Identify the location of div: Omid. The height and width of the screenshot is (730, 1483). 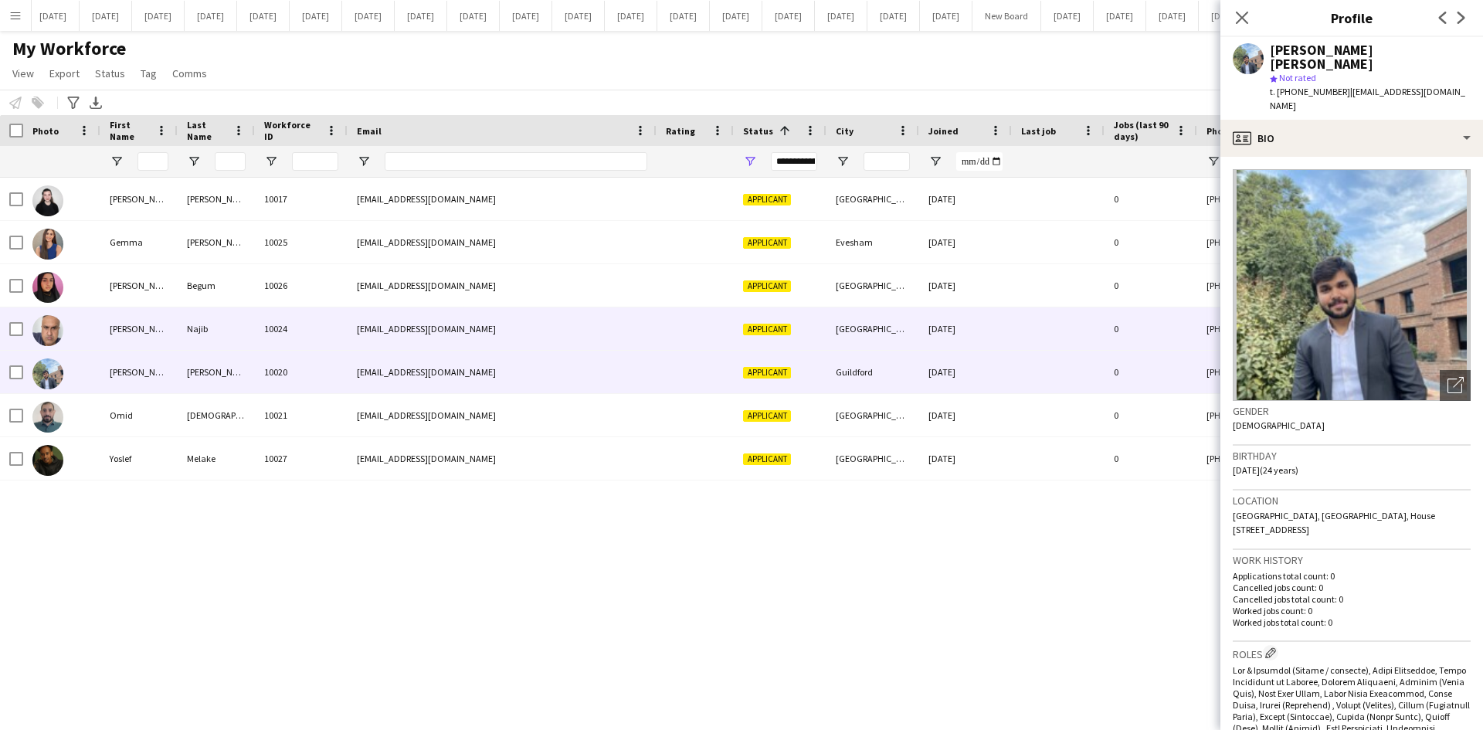
(139, 415).